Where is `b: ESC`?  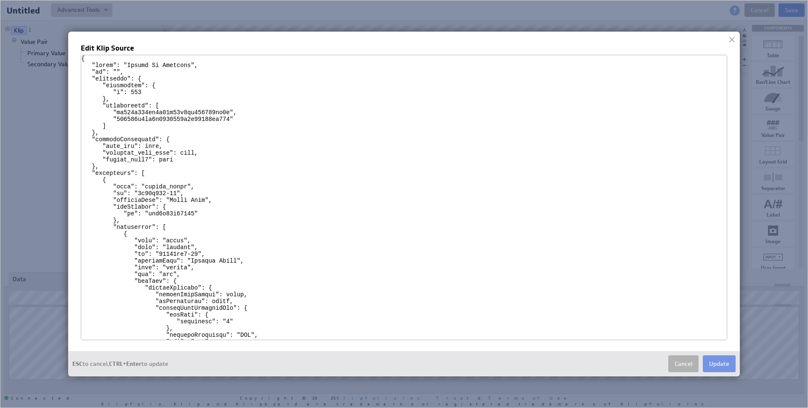 b: ESC is located at coordinates (77, 363).